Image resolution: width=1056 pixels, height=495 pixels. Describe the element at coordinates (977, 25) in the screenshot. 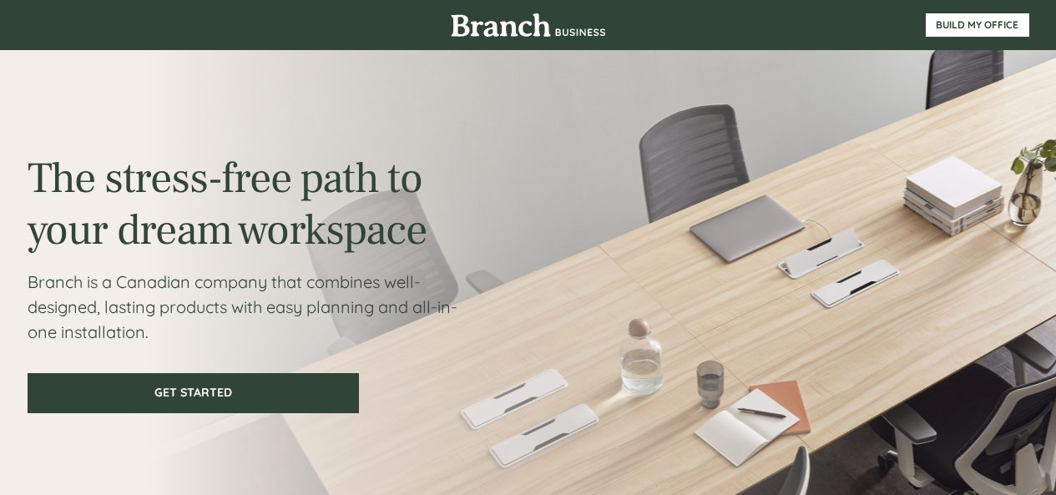

I see `span: BUILD MY OFFICE` at that location.